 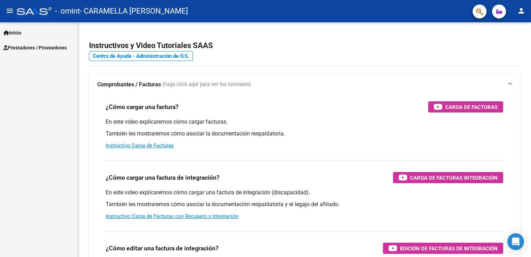 I want to click on h3: ¿Cómo cargar una factura de integración?, so click(x=163, y=177).